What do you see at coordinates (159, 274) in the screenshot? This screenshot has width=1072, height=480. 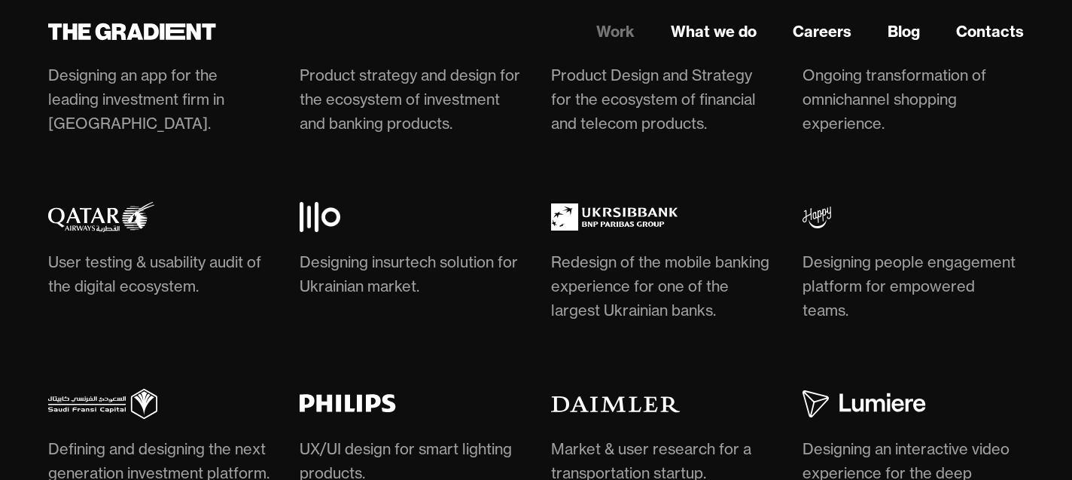 I see `div: User testing & usability audit of the digital ecosystem.` at bounding box center [159, 274].